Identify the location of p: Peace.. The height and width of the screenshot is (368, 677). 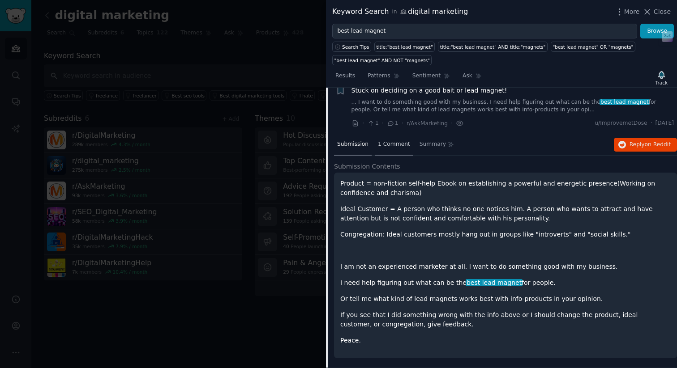
(505, 341).